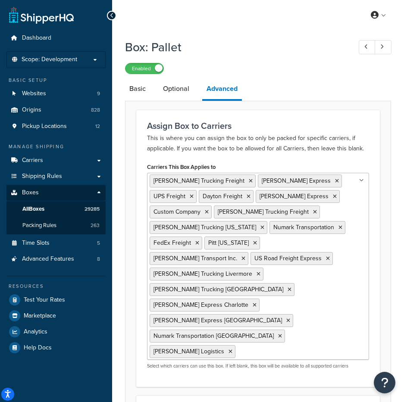 The height and width of the screenshot is (402, 404). I want to click on span: FedEx Freight, so click(172, 243).